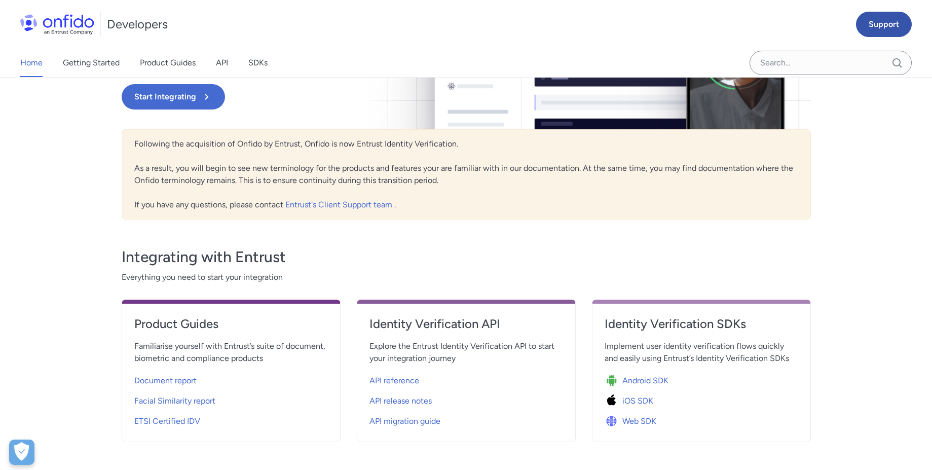  What do you see at coordinates (830, 63) in the screenshot?
I see `input: Onfido search input field` at bounding box center [830, 63].